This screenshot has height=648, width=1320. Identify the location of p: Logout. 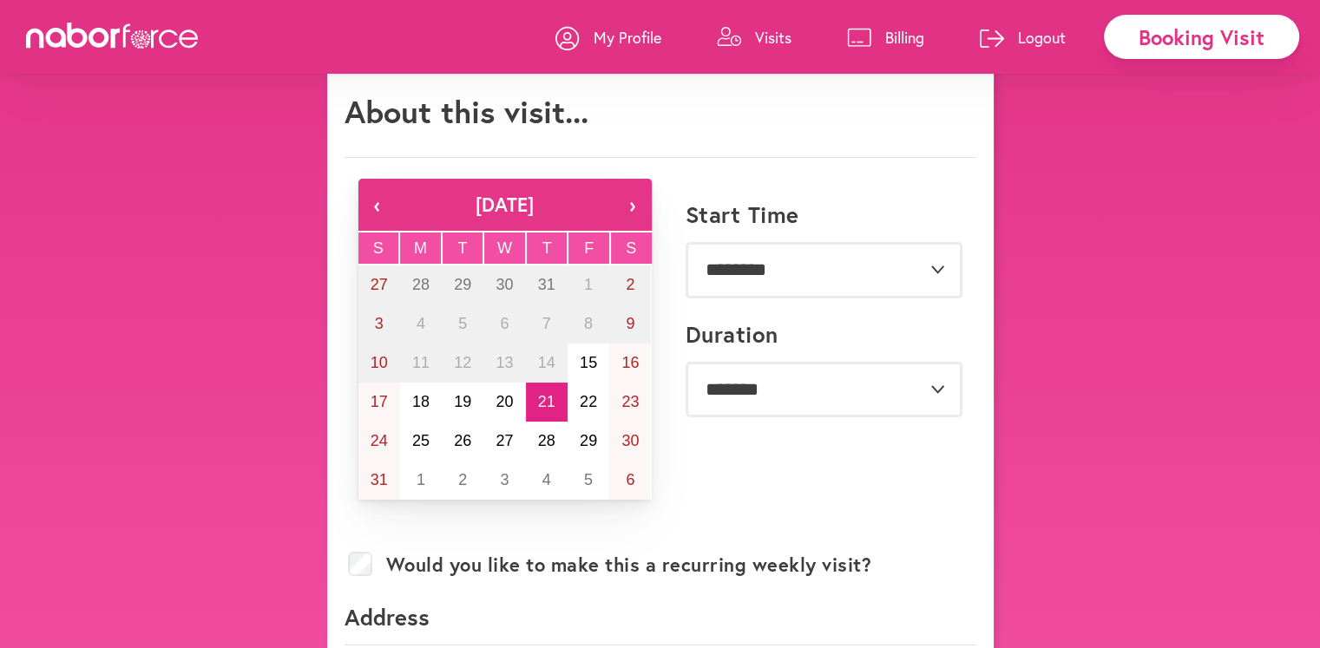
(1041, 37).